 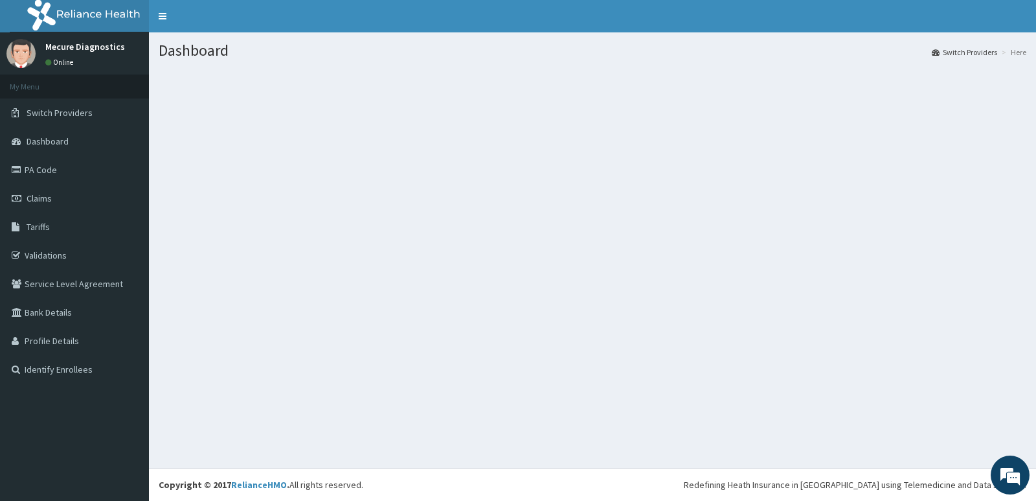 I want to click on a: RelianceHMO, so click(x=259, y=484).